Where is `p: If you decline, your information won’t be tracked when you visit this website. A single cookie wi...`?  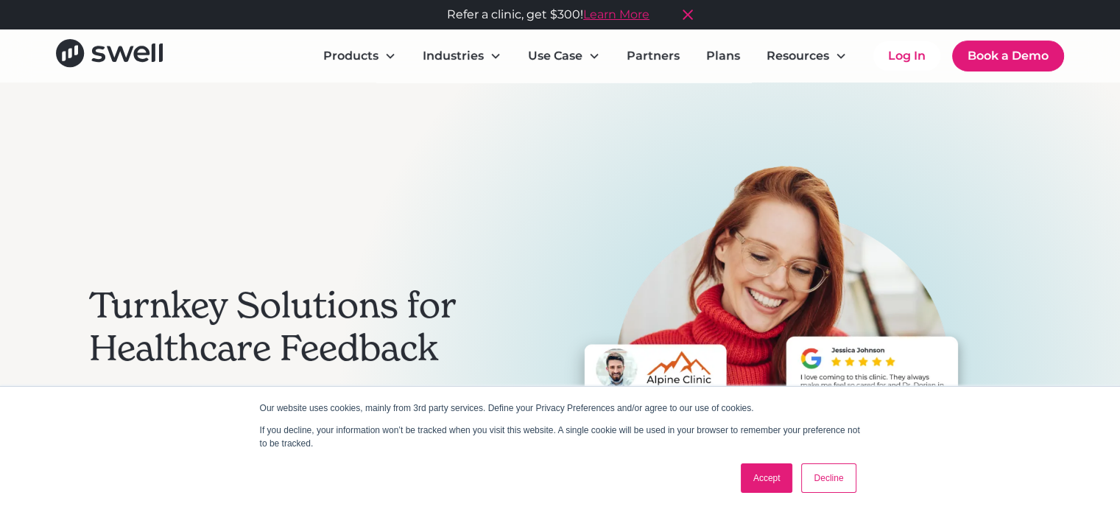 p: If you decline, your information won’t be tracked when you visit this website. A single cookie wi... is located at coordinates (560, 437).